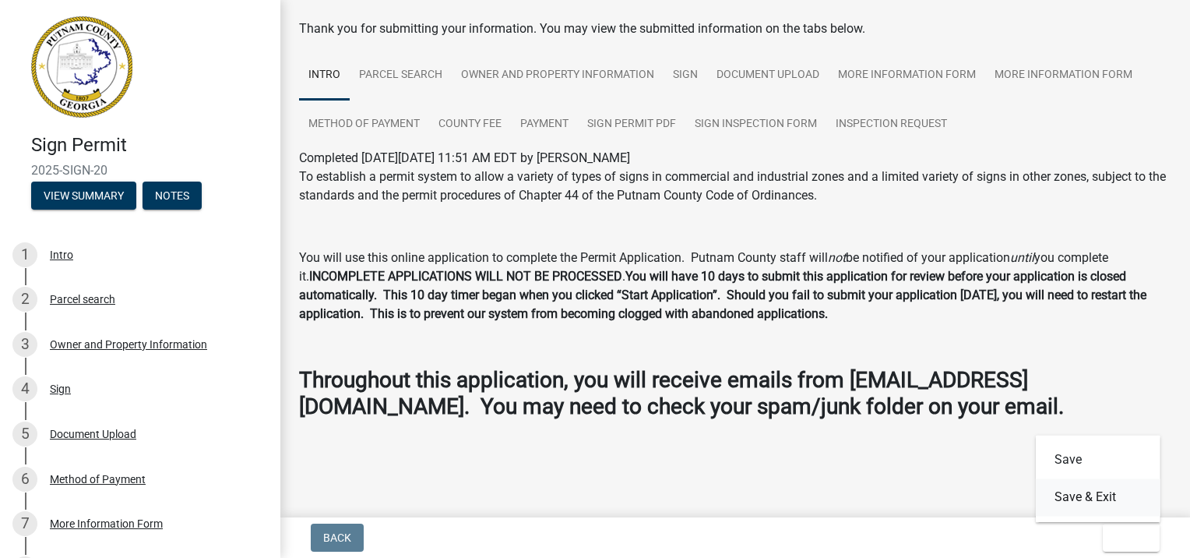  What do you see at coordinates (632, 125) in the screenshot?
I see `a: Sign Permit PDF` at bounding box center [632, 125].